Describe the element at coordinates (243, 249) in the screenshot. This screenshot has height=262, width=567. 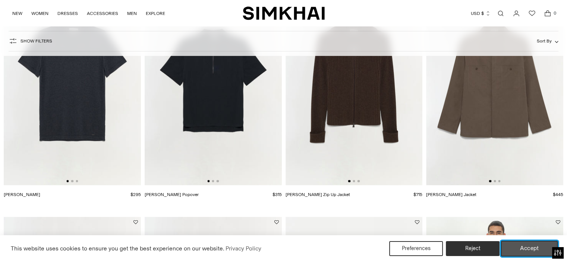
I see `a: Privacy Policy (opens in a new tab)` at that location.